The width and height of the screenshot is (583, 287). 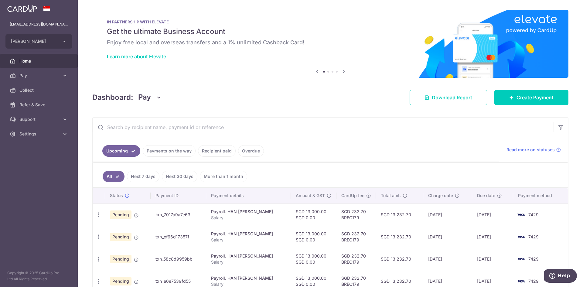 I want to click on img: CardUp, so click(x=22, y=9).